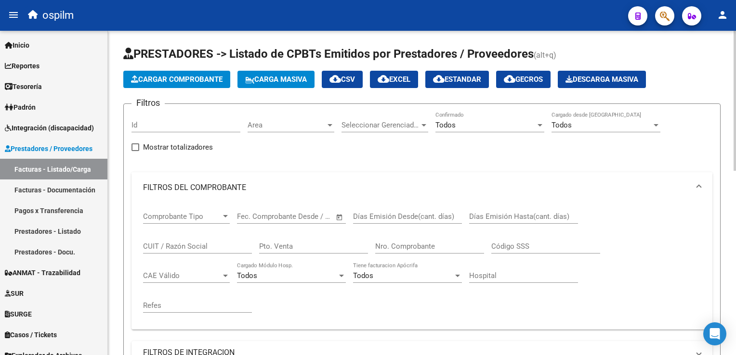  I want to click on span: PRESTADORES -> Listado de CPBTs Emitidos por Prestadores / Proveedores, so click(328, 54).